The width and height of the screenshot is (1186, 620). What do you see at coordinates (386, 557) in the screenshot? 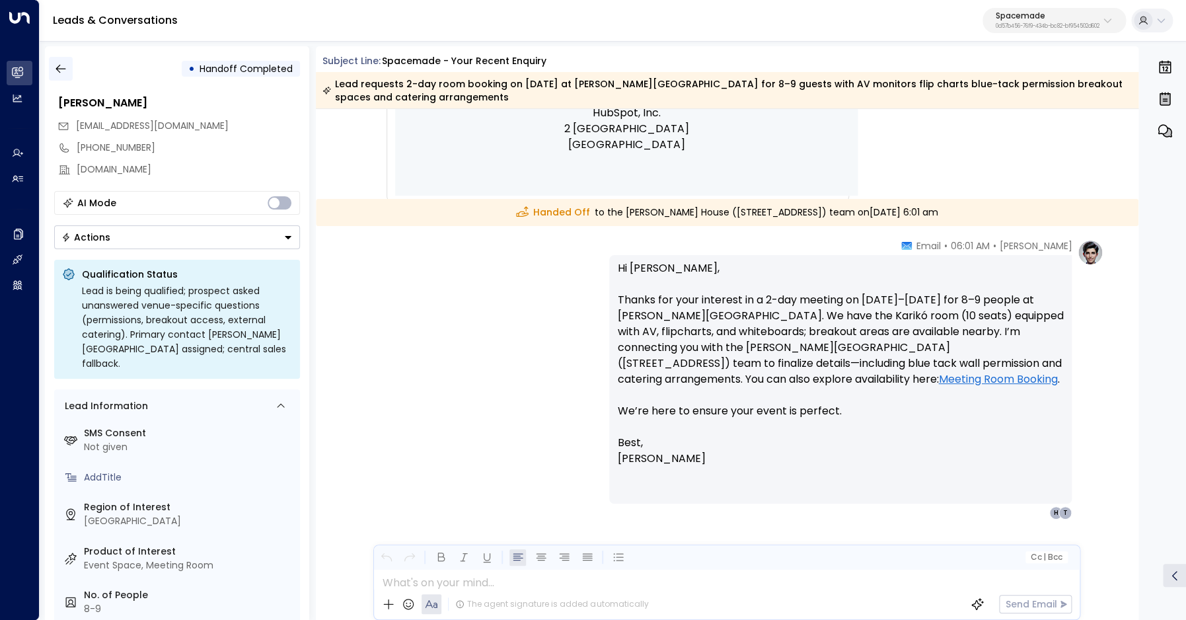
I see `button: Undo` at bounding box center [386, 557].